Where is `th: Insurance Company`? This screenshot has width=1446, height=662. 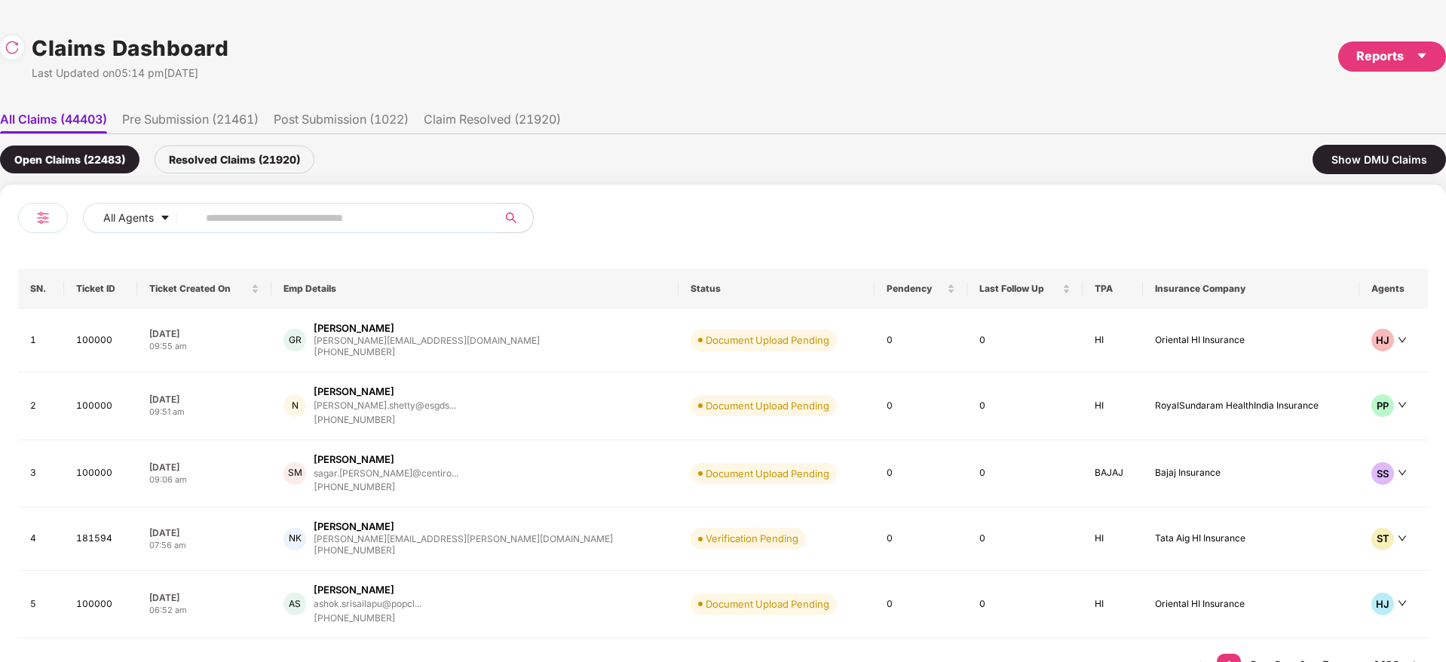 th: Insurance Company is located at coordinates (1251, 289).